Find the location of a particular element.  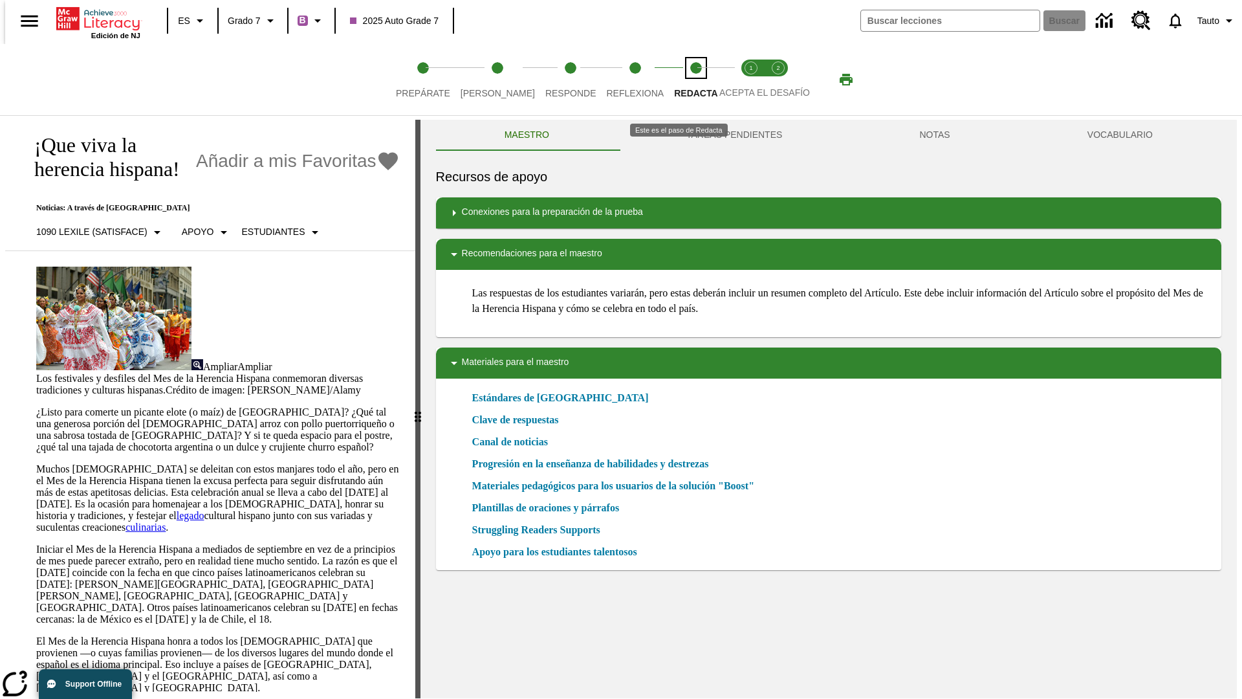

button: VOCABULARIO is located at coordinates (1120, 135).